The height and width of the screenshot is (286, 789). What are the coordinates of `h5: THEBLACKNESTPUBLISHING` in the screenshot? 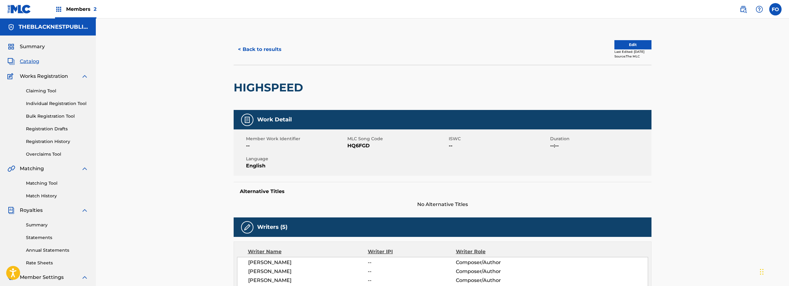 It's located at (53, 27).